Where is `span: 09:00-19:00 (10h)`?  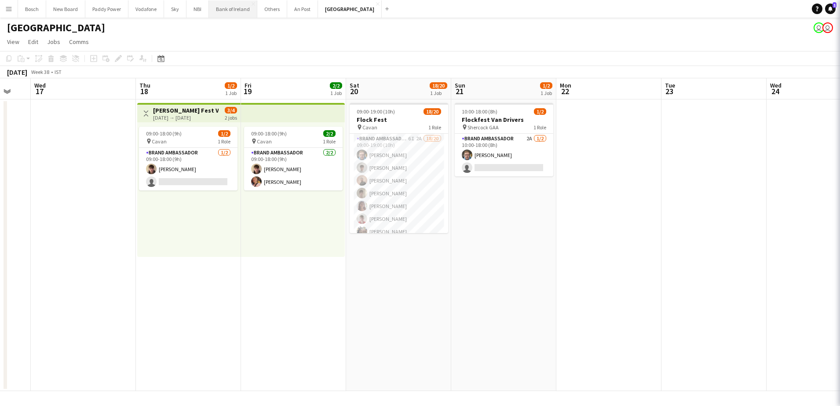
span: 09:00-19:00 (10h) is located at coordinates (376, 111).